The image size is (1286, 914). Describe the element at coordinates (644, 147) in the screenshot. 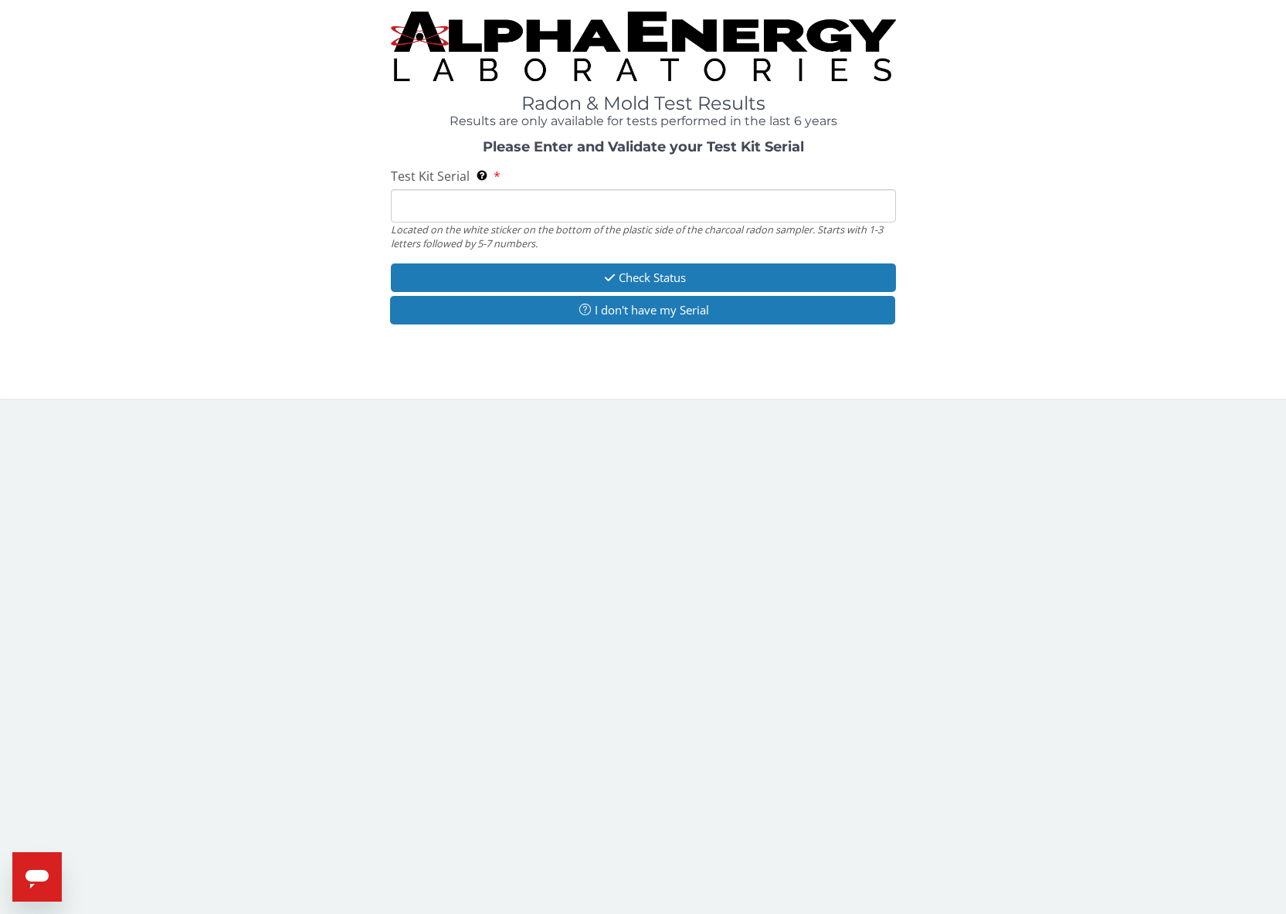

I see `strong: Please Enter and Validate your Test Kit Serial` at that location.